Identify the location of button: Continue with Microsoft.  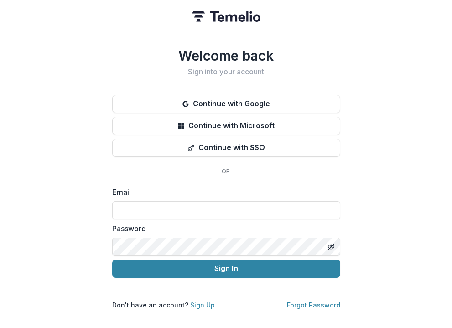
(226, 126).